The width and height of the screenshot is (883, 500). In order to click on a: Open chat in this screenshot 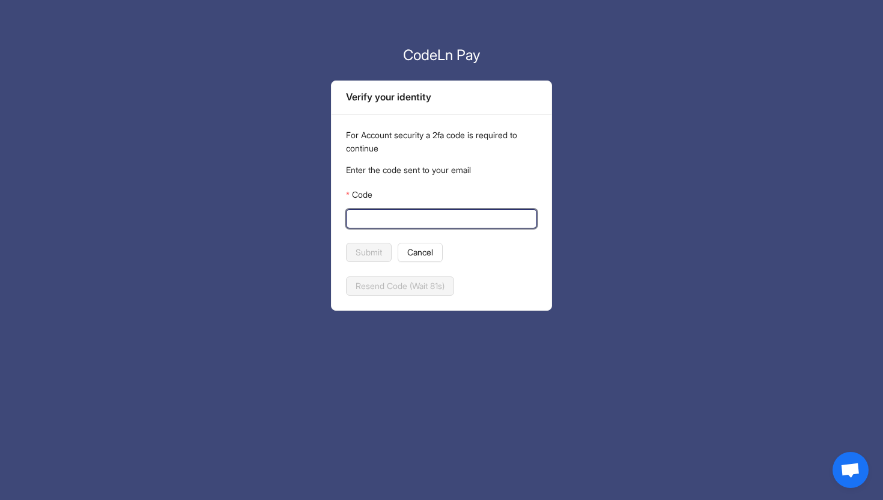, I will do `click(851, 470)`.